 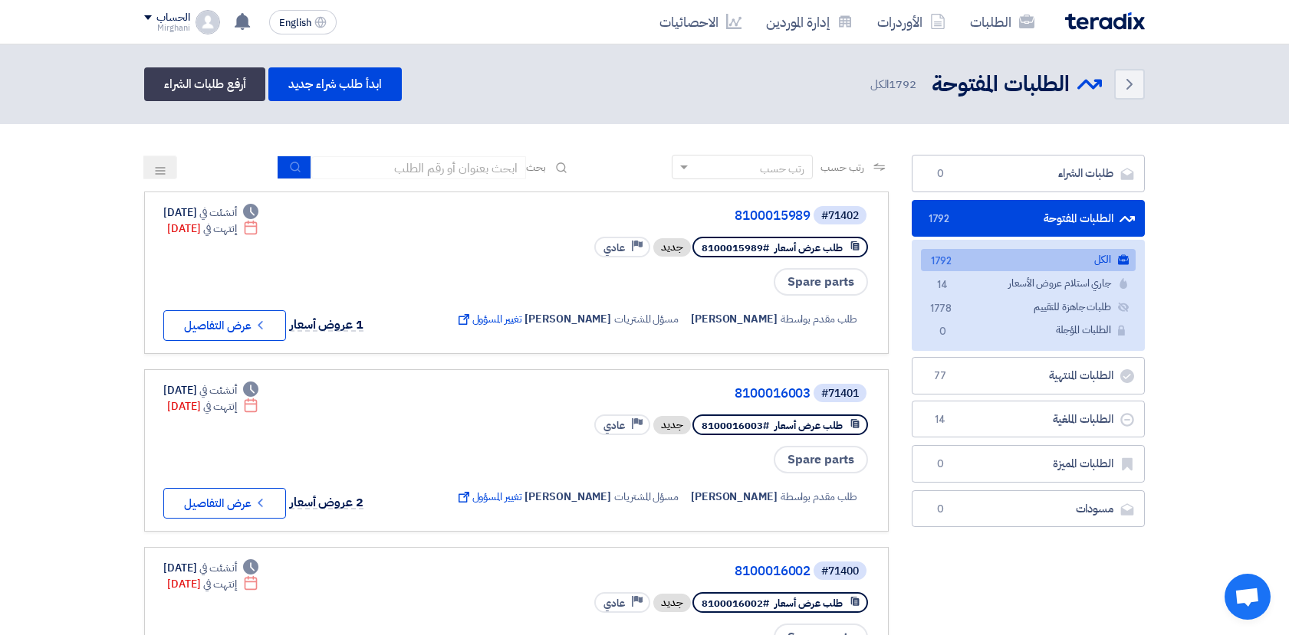 I want to click on a: الطلبات المؤجلة, so click(x=1028, y=330).